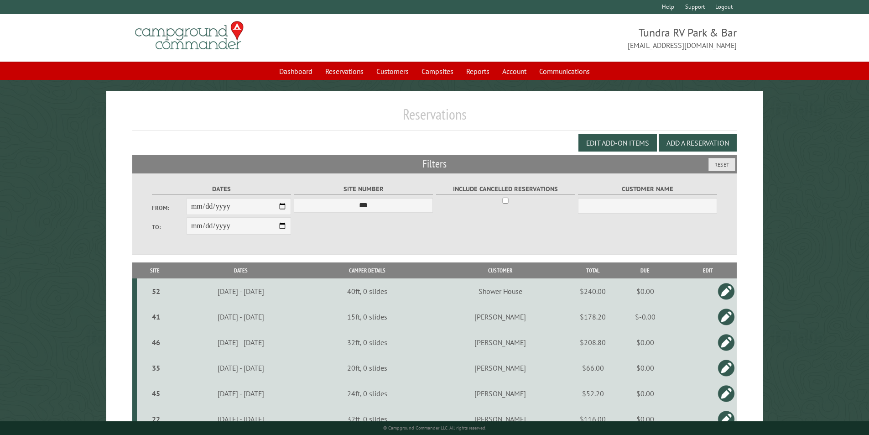 The height and width of the screenshot is (435, 869). What do you see at coordinates (345, 71) in the screenshot?
I see `a: Reservations` at bounding box center [345, 71].